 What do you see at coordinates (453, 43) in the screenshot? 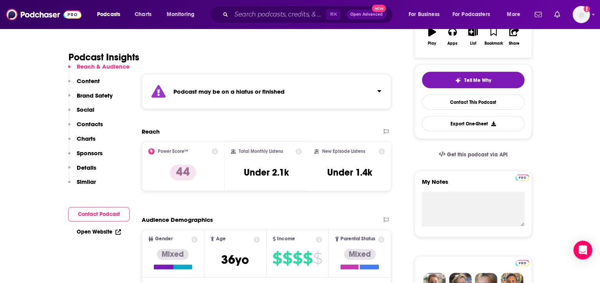
I see `div: Apps` at bounding box center [453, 43].